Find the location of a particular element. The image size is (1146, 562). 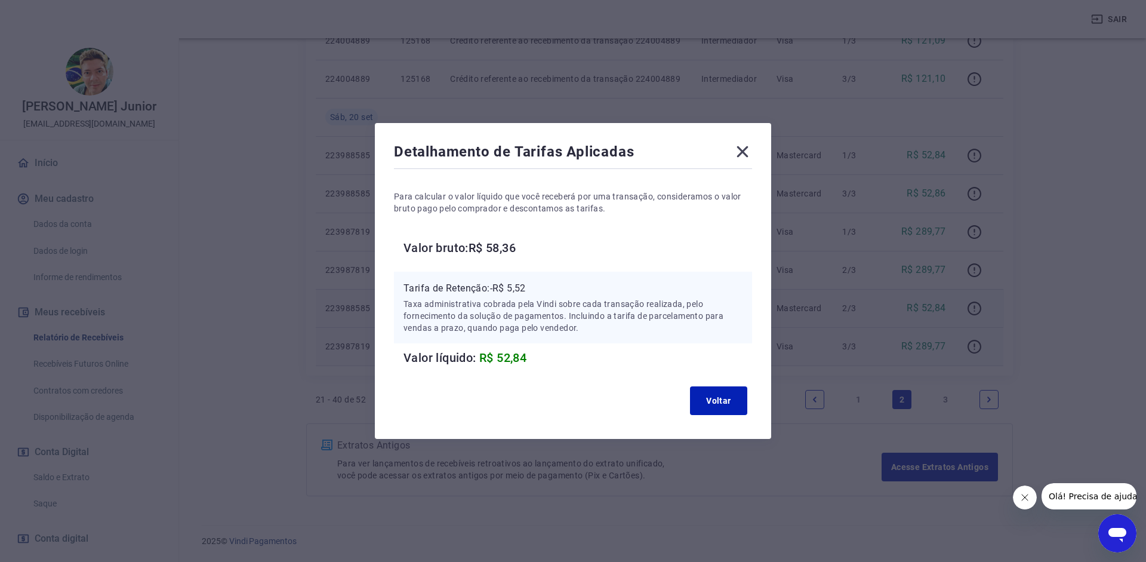

h6: Valor líquido: is located at coordinates (578, 358).